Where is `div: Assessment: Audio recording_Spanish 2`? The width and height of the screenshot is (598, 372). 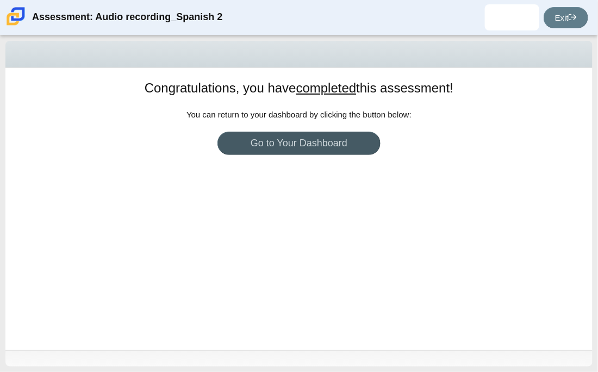 div: Assessment: Audio recording_Spanish 2 is located at coordinates (127, 17).